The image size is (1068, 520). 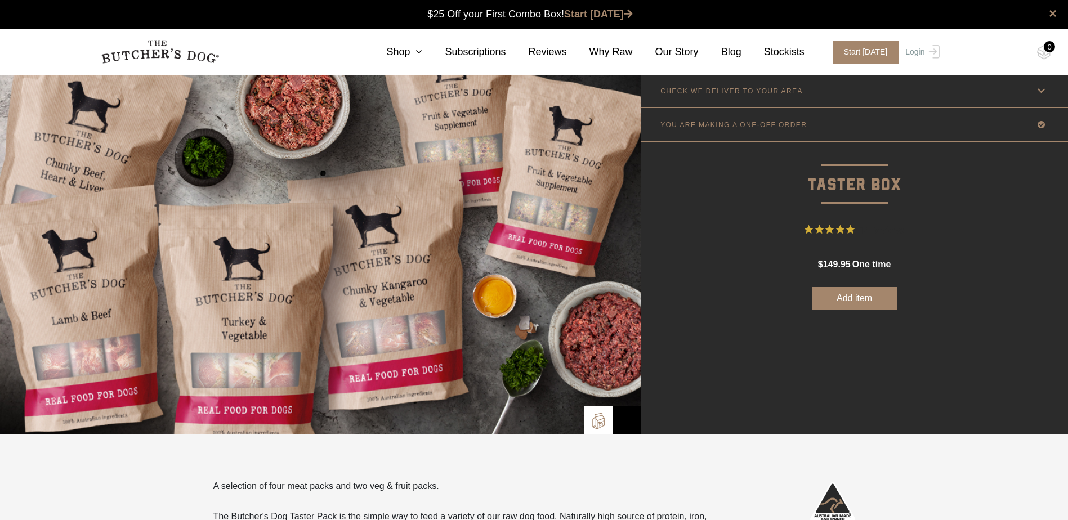 I want to click on img: TBD_Build-A-Box.png, so click(x=598, y=421).